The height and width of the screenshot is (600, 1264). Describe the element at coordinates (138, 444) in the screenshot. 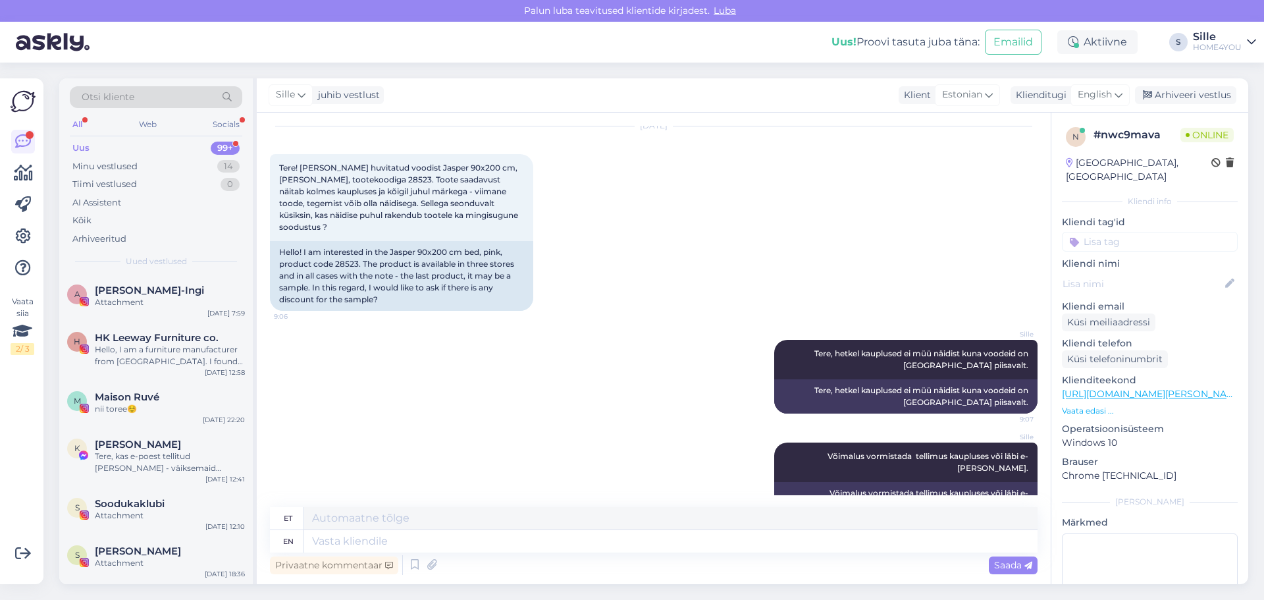

I see `span: Kristi Tagam` at that location.